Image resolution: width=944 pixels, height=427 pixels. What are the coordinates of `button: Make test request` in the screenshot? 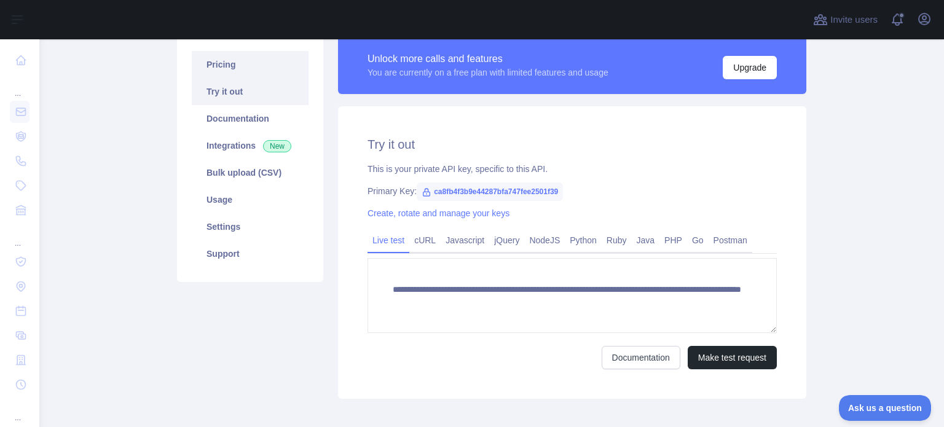 It's located at (732, 358).